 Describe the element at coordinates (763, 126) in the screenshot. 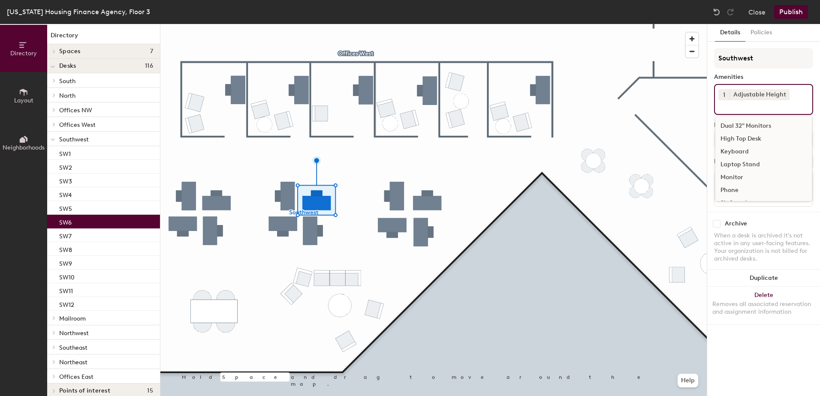

I see `div: Dual 32" Monitors` at that location.